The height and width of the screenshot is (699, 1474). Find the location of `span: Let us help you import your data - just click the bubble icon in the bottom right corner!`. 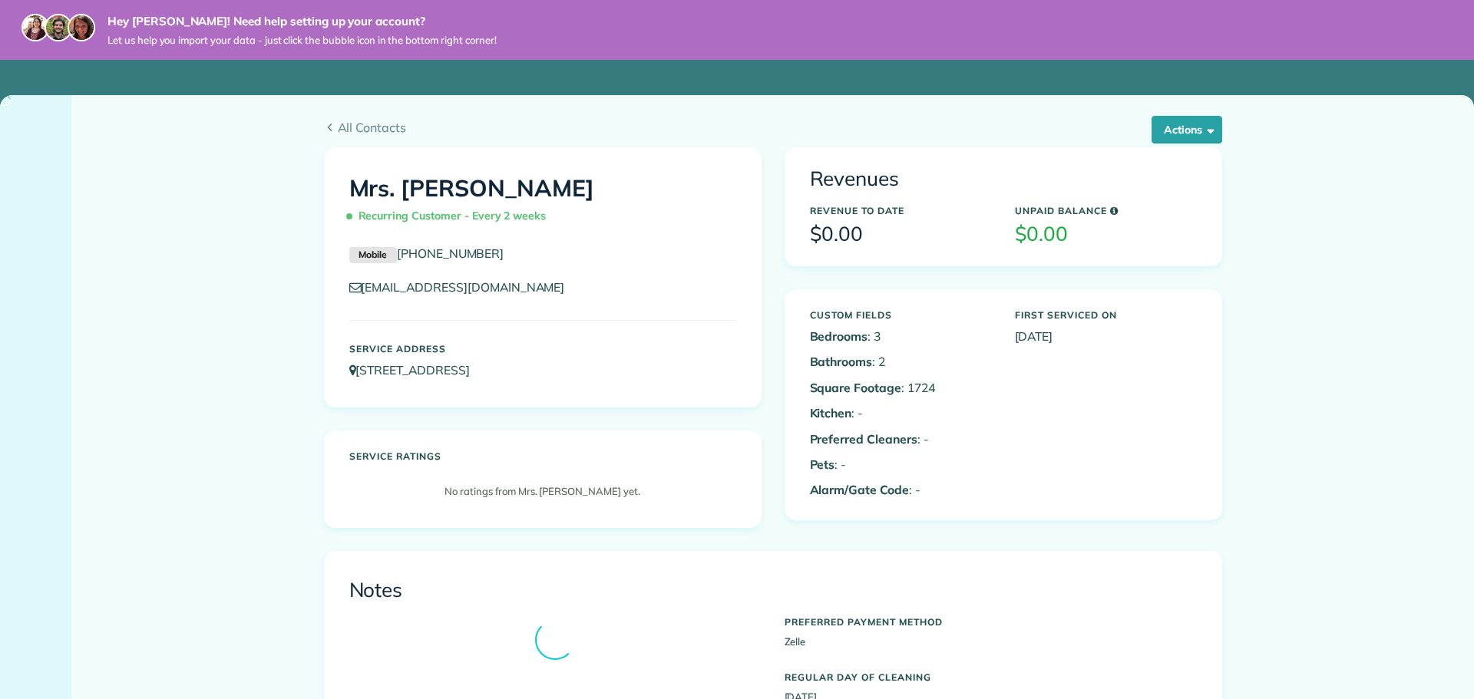

span: Let us help you import your data - just click the bubble icon in the bottom right corner! is located at coordinates (302, 40).